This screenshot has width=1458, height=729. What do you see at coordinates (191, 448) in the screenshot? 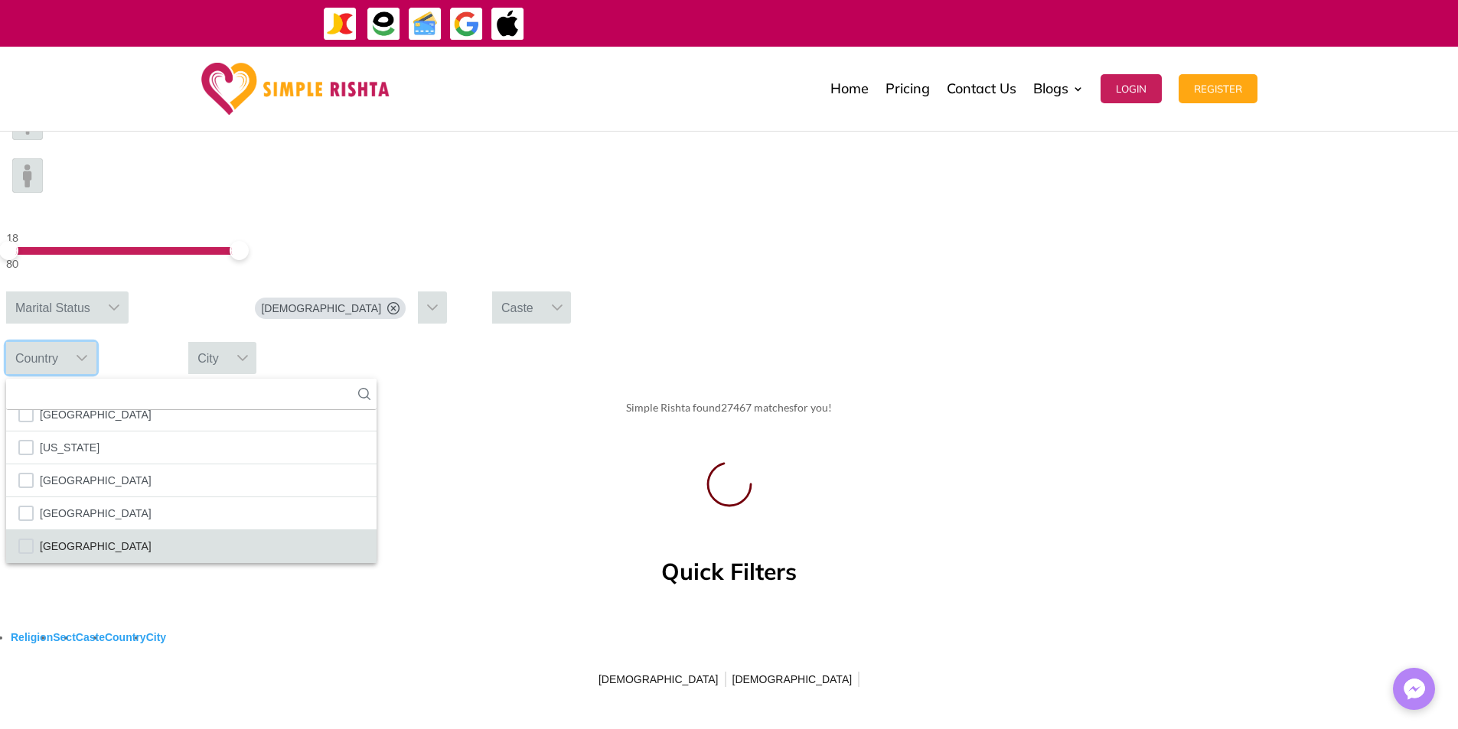
I see `li: Northern Mariana Islands` at bounding box center [191, 448].